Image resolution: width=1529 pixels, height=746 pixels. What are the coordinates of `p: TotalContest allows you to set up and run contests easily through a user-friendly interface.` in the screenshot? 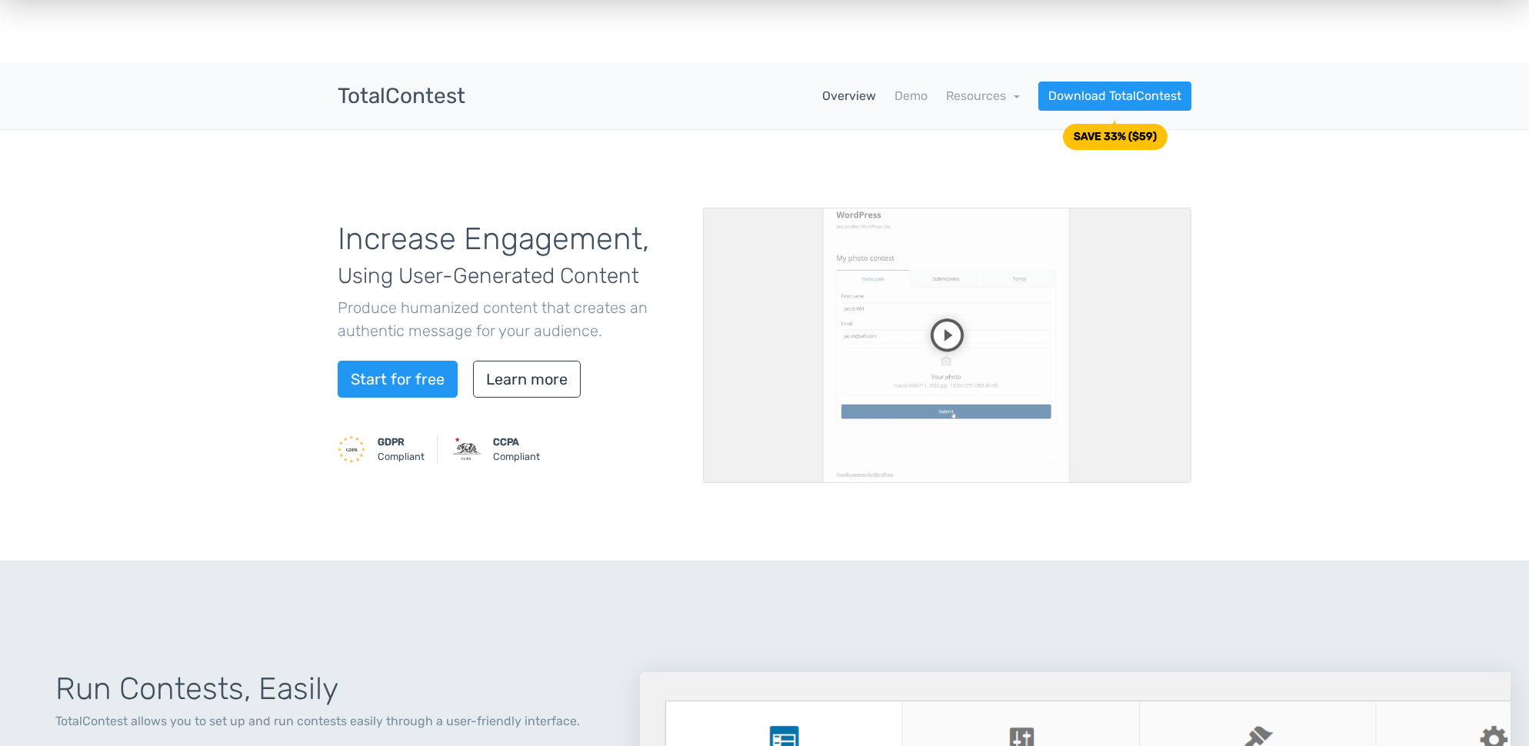 It's located at (329, 722).